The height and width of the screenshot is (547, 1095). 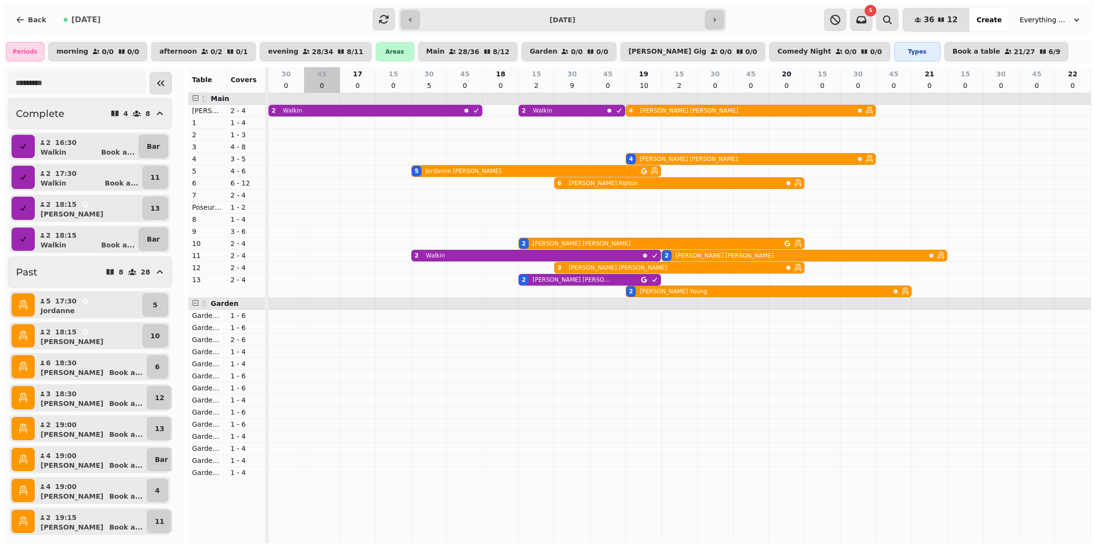 What do you see at coordinates (161, 459) in the screenshot?
I see `p: Bar` at bounding box center [161, 459].